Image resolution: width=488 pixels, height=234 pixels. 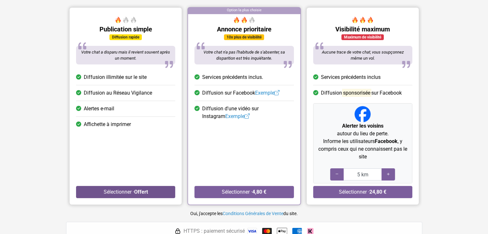 What do you see at coordinates (232, 77) in the screenshot?
I see `span: Services précédents inclus.` at bounding box center [232, 77].